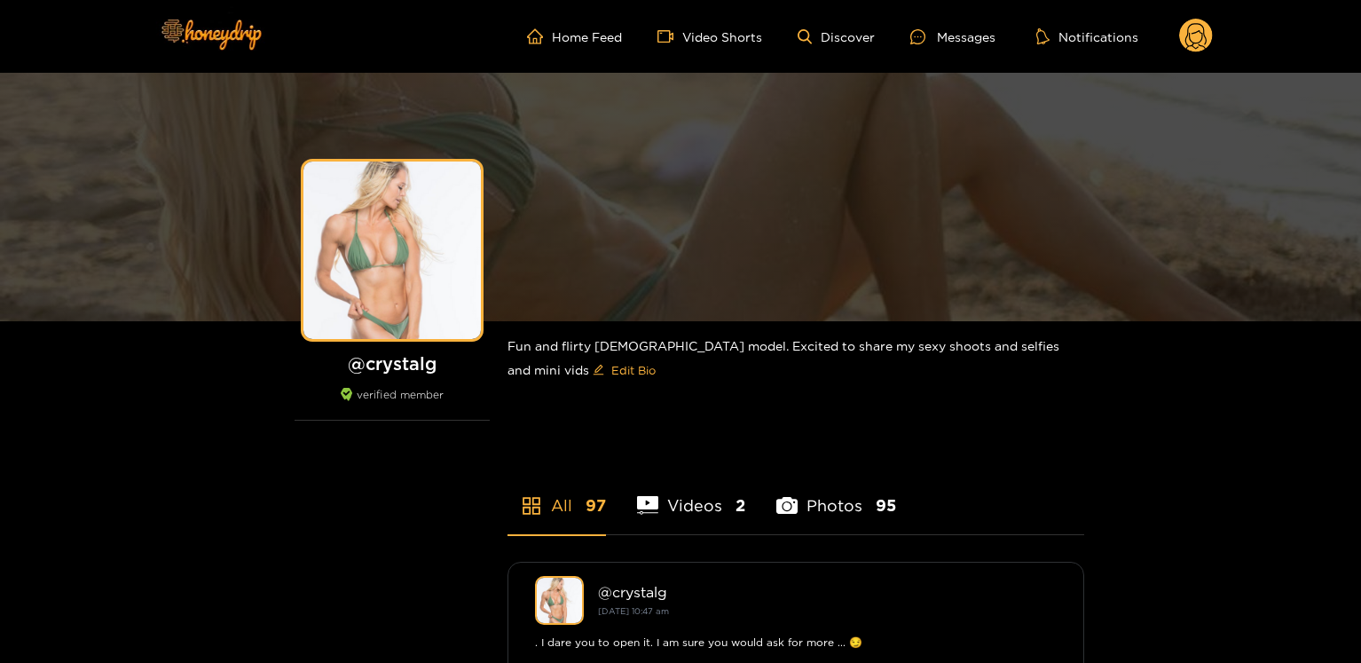 The width and height of the screenshot is (1361, 663). I want to click on span: Edit Bio, so click(634, 370).